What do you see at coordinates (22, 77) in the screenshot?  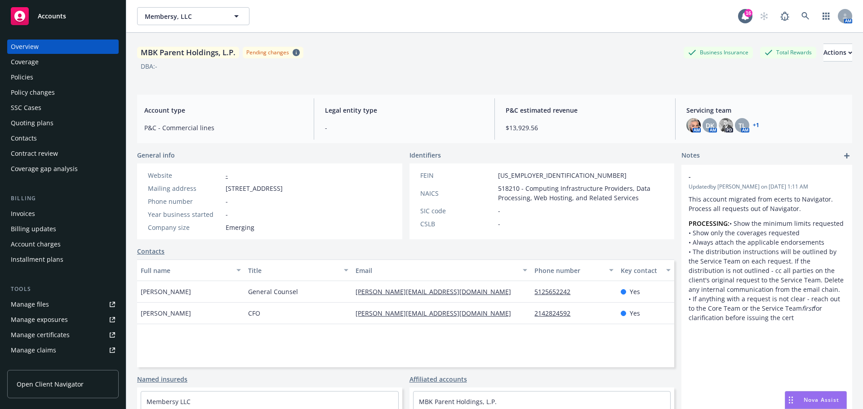 I see `div: Policies` at bounding box center [22, 77].